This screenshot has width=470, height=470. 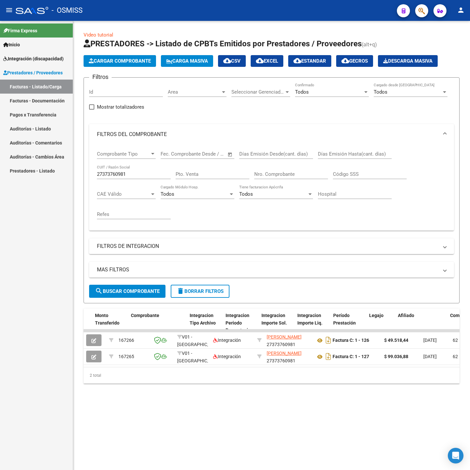 What do you see at coordinates (145, 315) in the screenshot?
I see `span: Comprobante` at bounding box center [145, 315].